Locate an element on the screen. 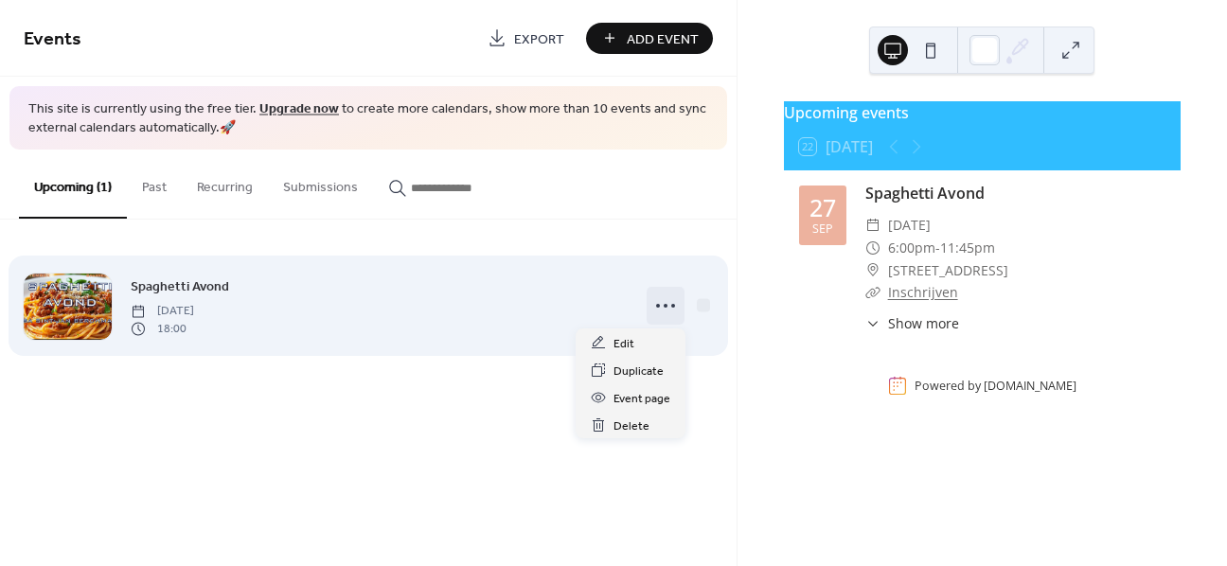 This screenshot has height=566, width=1227. span: Show more is located at coordinates (923, 323).